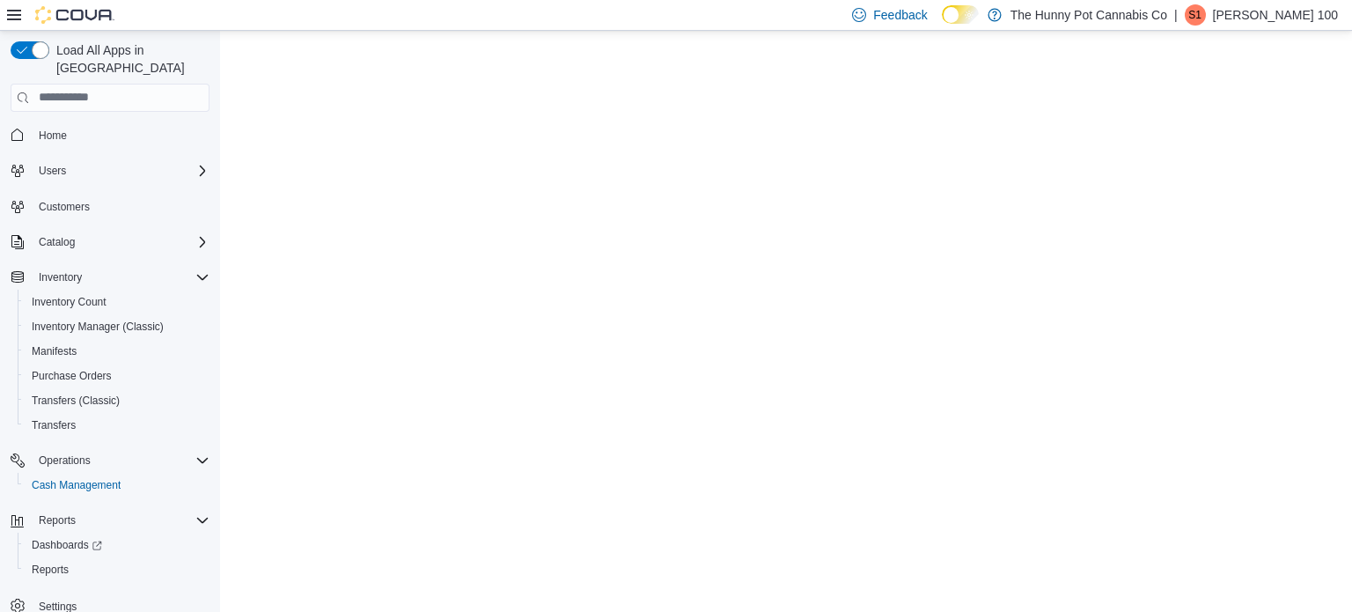 This screenshot has height=612, width=1352. What do you see at coordinates (117, 425) in the screenshot?
I see `button: Transfers` at bounding box center [117, 425].